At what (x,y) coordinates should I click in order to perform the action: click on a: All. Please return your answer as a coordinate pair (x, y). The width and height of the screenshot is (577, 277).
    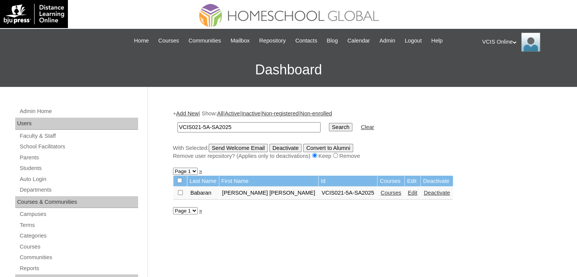
    Looking at the image, I should click on (220, 114).